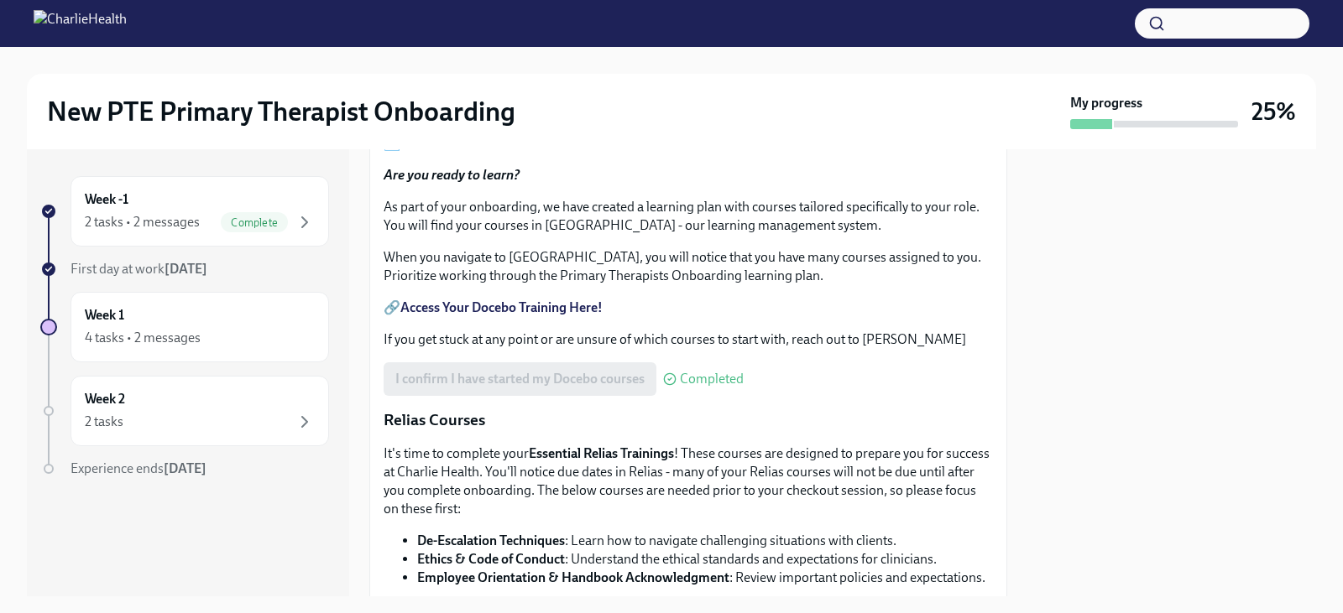 This screenshot has height=613, width=1343. Describe the element at coordinates (573, 577) in the screenshot. I see `strong: Employee Orientation & Handbook Acknowledgment` at that location.